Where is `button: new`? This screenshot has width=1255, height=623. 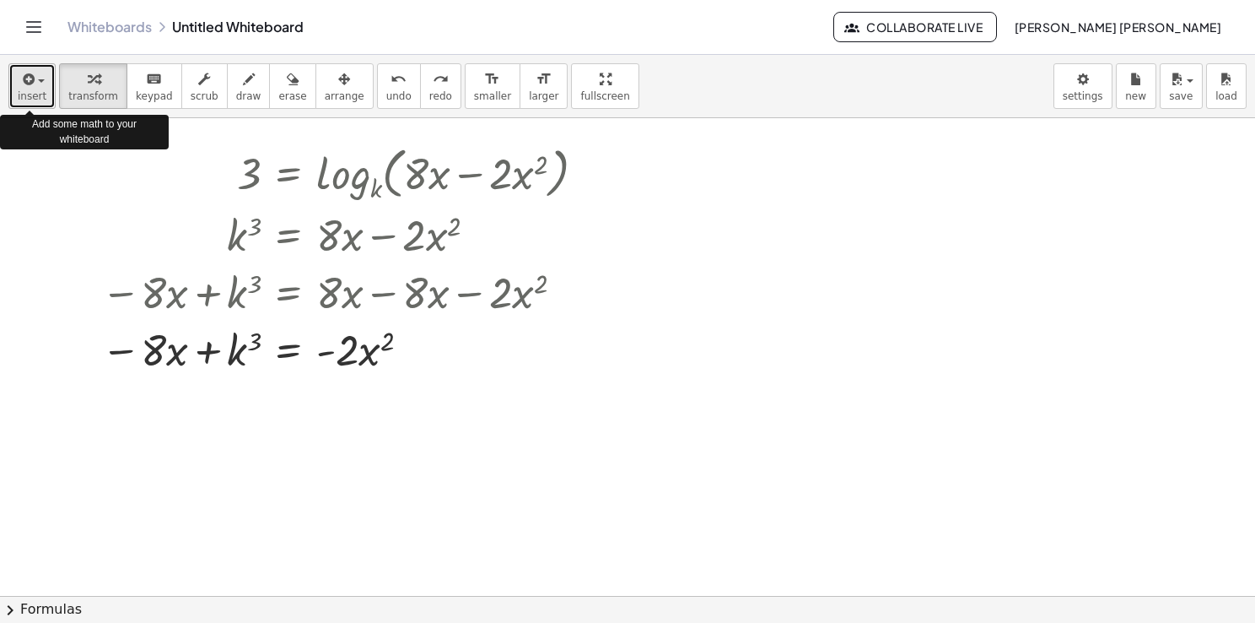 button: new is located at coordinates (1136, 86).